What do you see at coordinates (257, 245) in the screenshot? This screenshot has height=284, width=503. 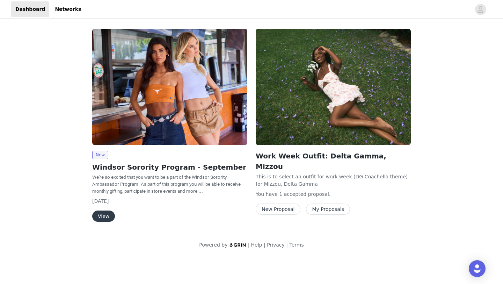 I see `a: Help` at bounding box center [257, 245].